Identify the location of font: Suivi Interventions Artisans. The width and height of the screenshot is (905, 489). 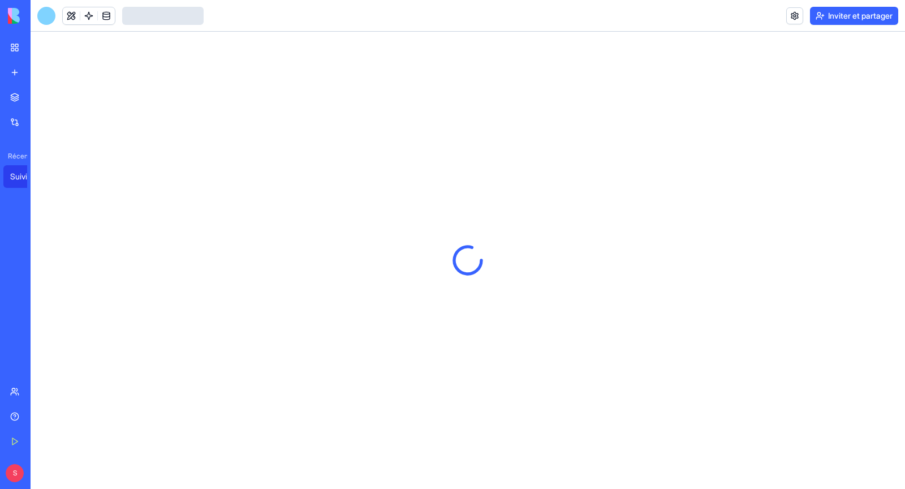
(58, 176).